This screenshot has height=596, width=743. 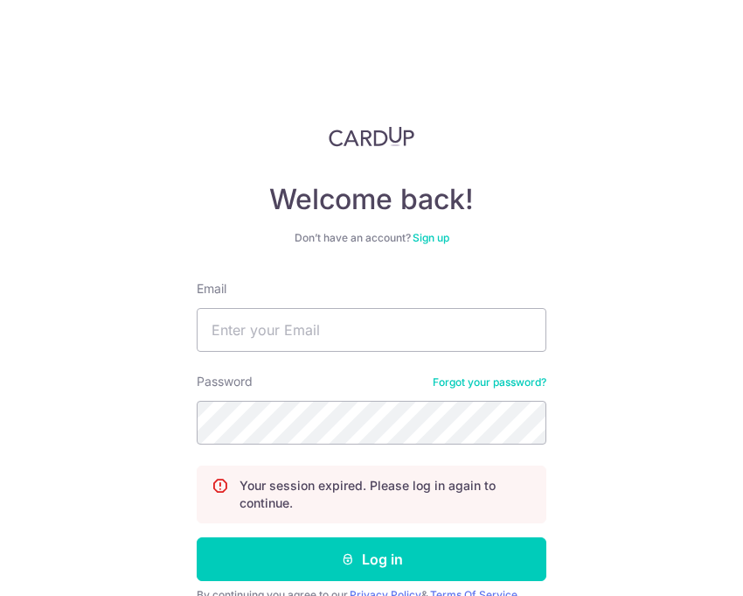 What do you see at coordinates (431, 237) in the screenshot?
I see `a: Sign up` at bounding box center [431, 237].